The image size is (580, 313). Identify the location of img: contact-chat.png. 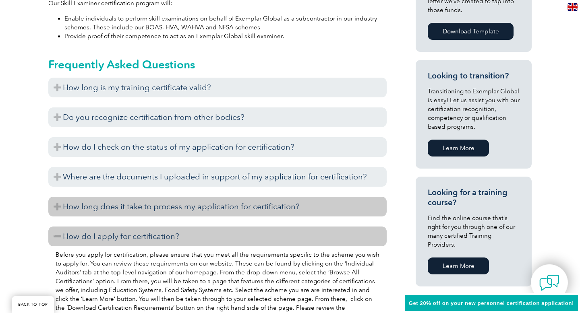
(549, 283).